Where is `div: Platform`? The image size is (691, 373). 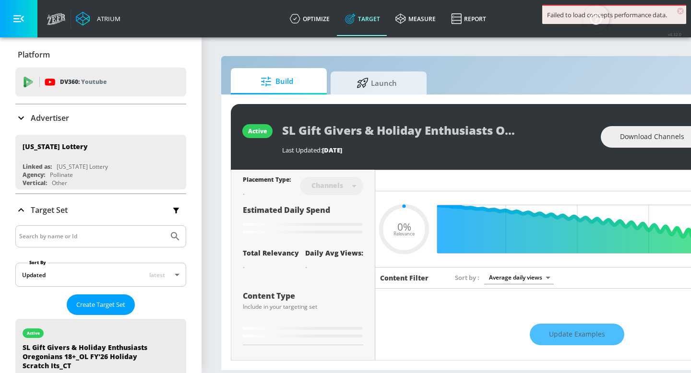
div: Platform is located at coordinates (101, 55).